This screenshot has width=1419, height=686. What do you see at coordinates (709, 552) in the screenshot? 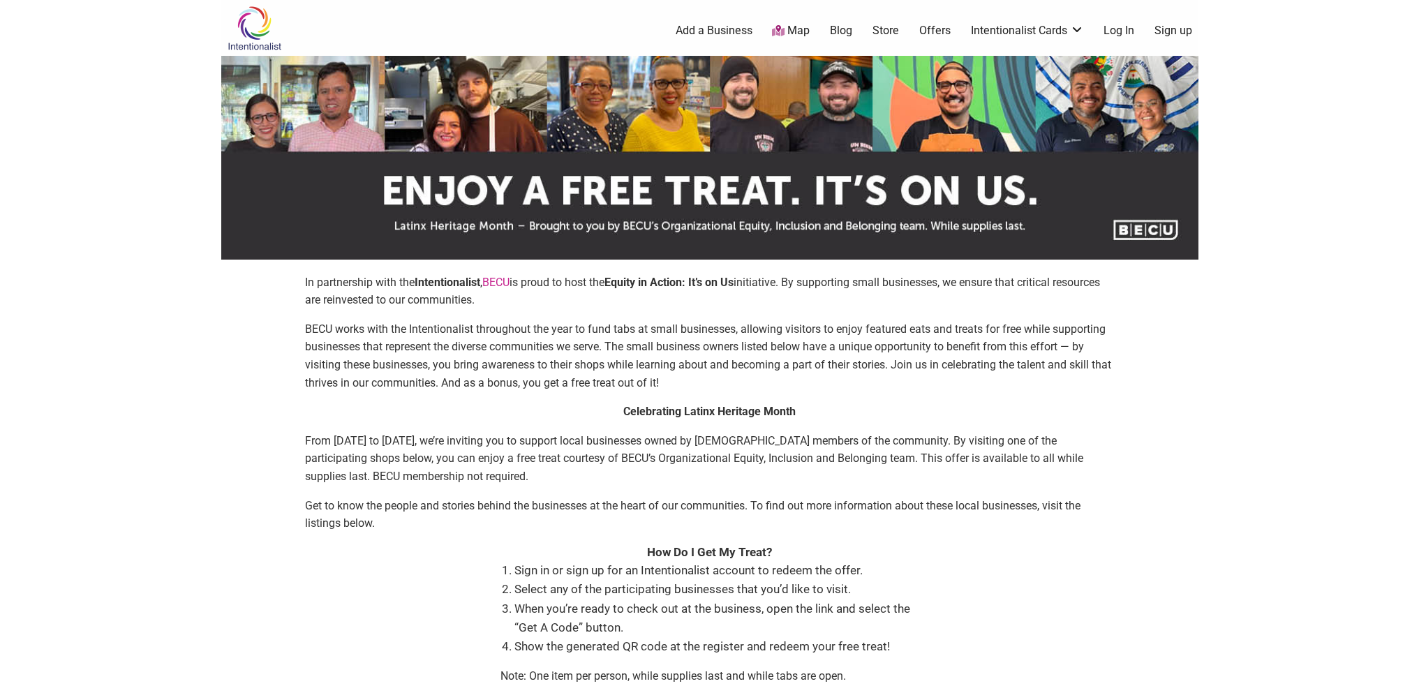
I see `strong: How Do I Get My Treat?` at bounding box center [709, 552].